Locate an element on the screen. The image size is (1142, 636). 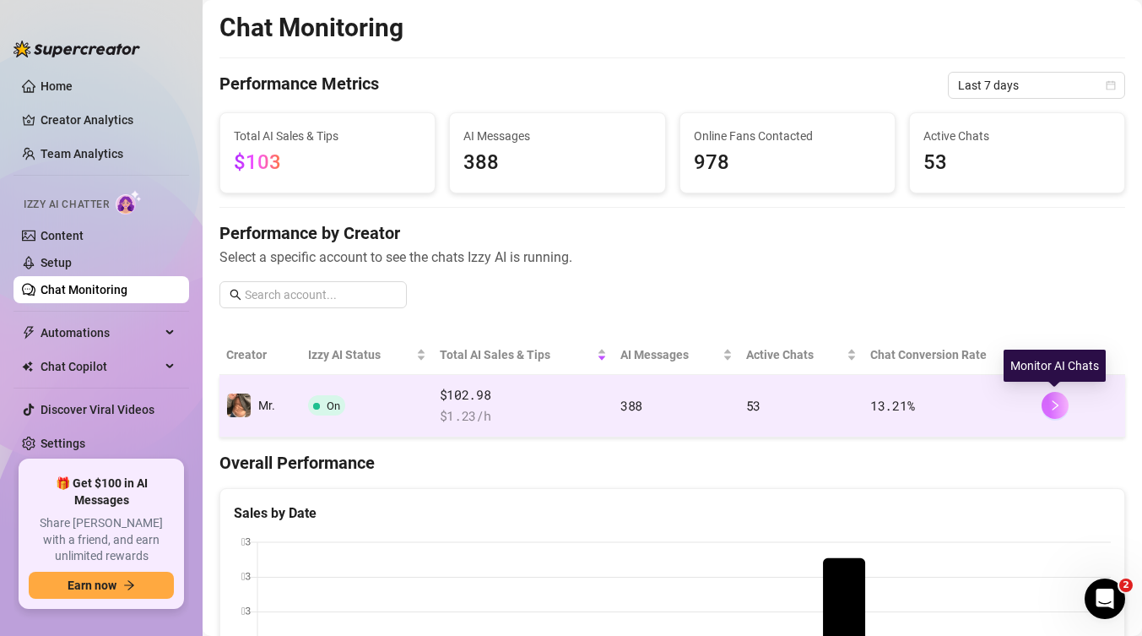
img: Chat Copilot is located at coordinates (27, 366).